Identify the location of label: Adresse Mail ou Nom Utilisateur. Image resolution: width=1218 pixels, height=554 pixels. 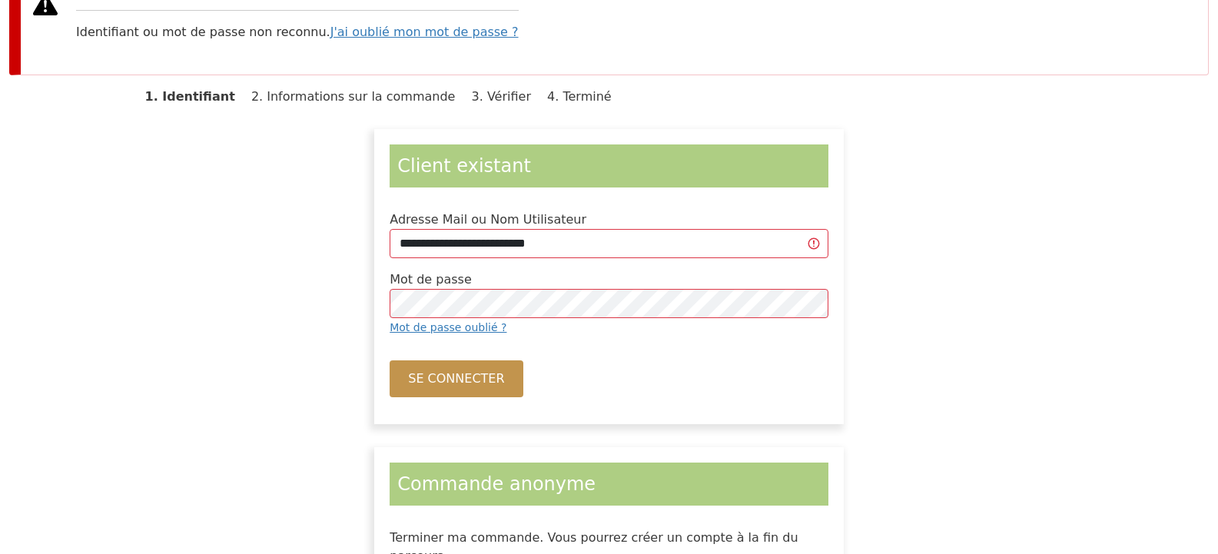
(488, 220).